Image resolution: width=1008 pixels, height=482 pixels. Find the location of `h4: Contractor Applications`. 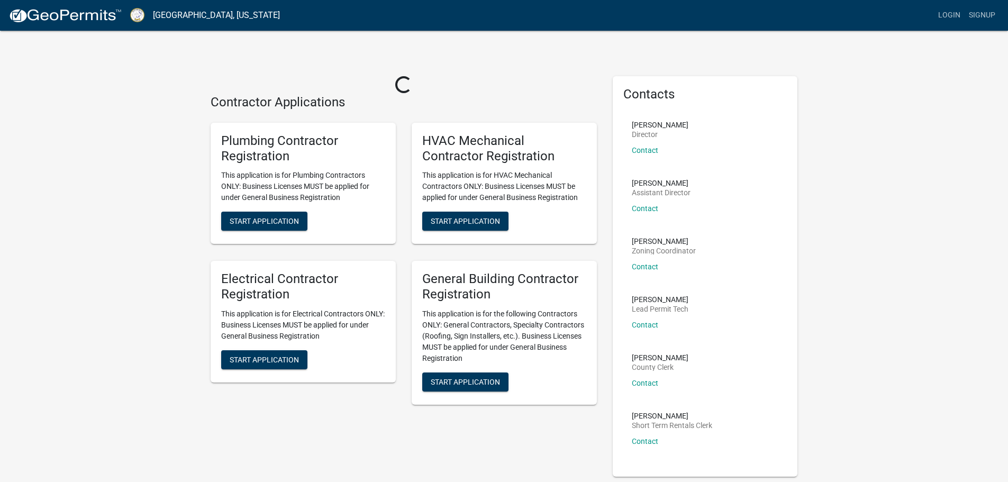

h4: Contractor Applications is located at coordinates (404, 102).